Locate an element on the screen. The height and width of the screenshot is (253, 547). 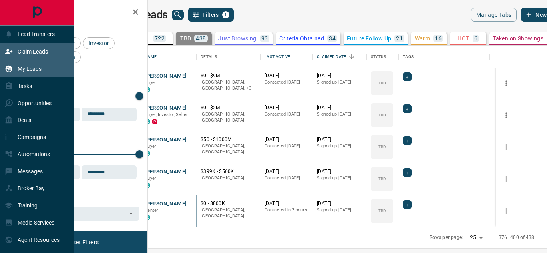
span: 1 is located at coordinates (226, 15).